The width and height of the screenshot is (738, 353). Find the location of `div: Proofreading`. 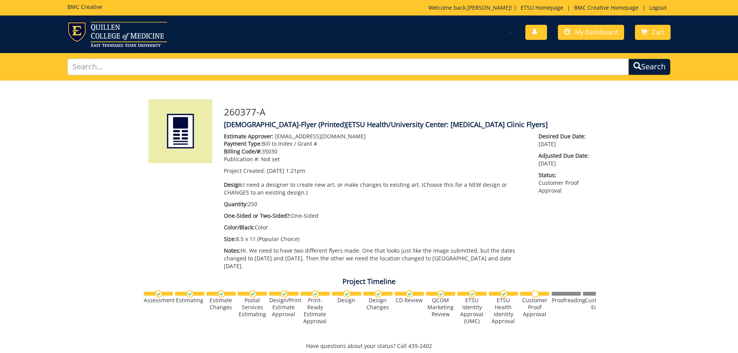

div: Proofreading is located at coordinates (566, 300).